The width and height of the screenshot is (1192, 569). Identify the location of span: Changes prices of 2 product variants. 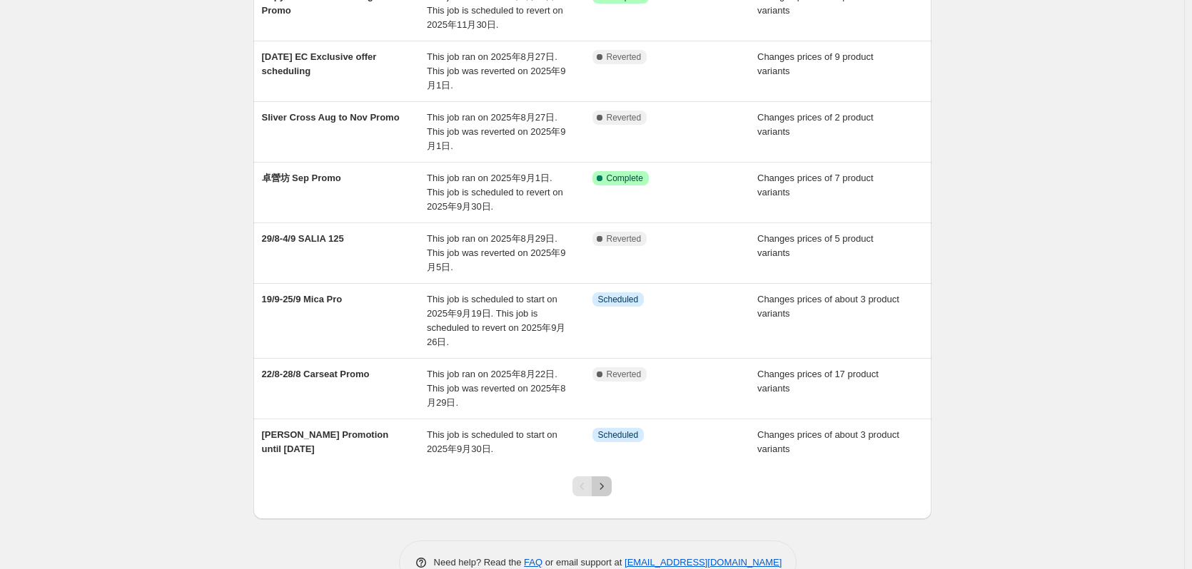
(815, 124).